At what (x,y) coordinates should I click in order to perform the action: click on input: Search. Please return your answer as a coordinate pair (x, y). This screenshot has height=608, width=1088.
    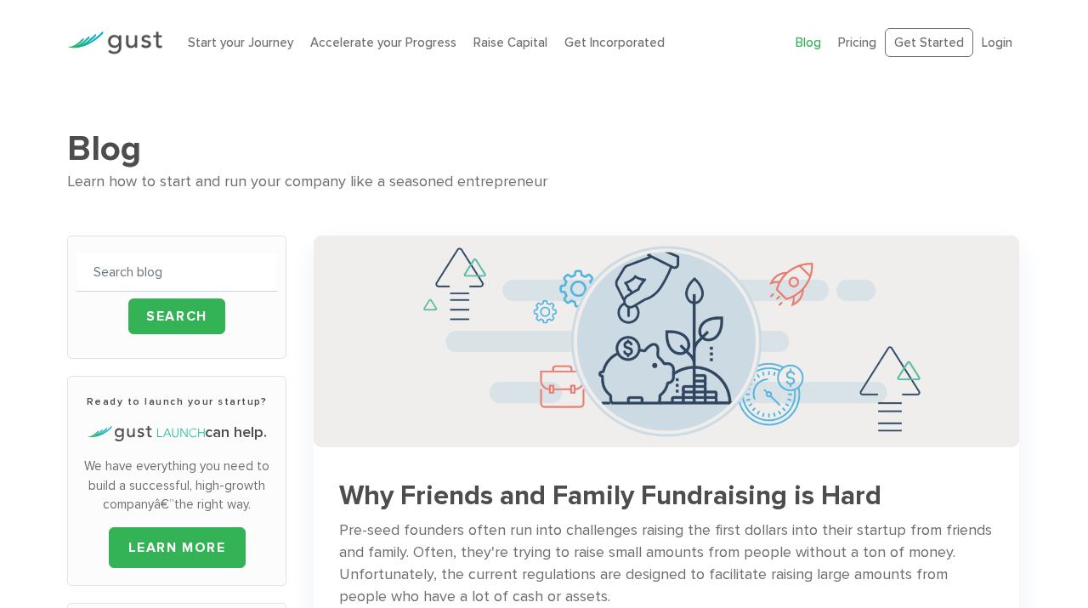
    Looking at the image, I should click on (177, 316).